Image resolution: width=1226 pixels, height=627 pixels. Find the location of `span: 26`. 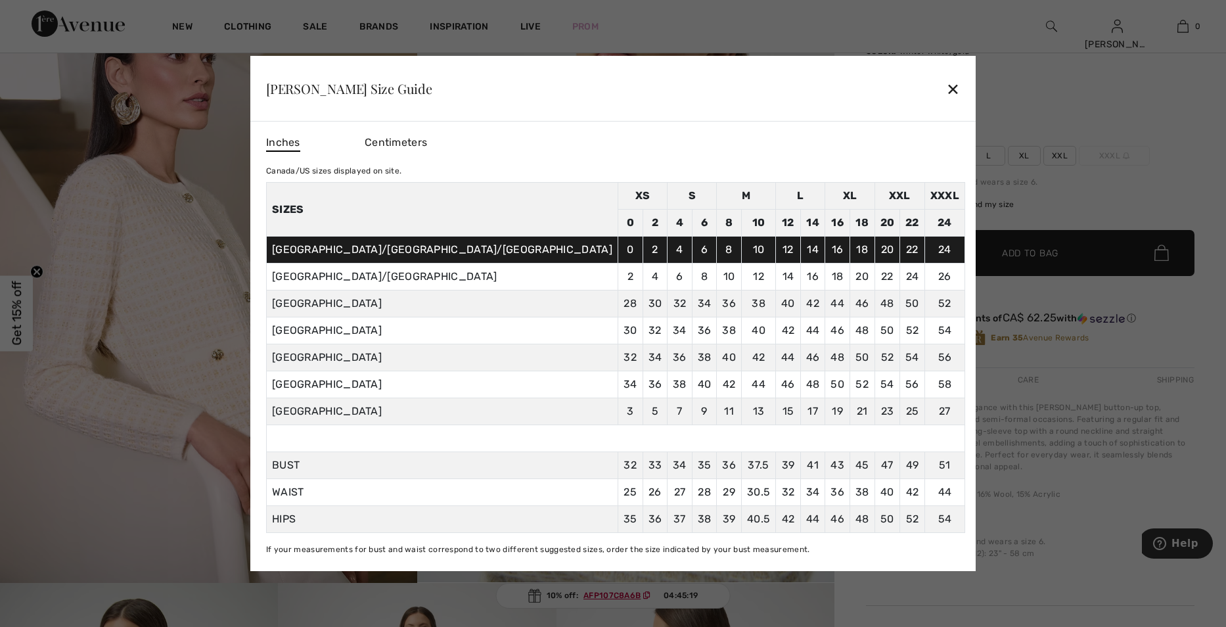

span: 26 is located at coordinates (655, 491).